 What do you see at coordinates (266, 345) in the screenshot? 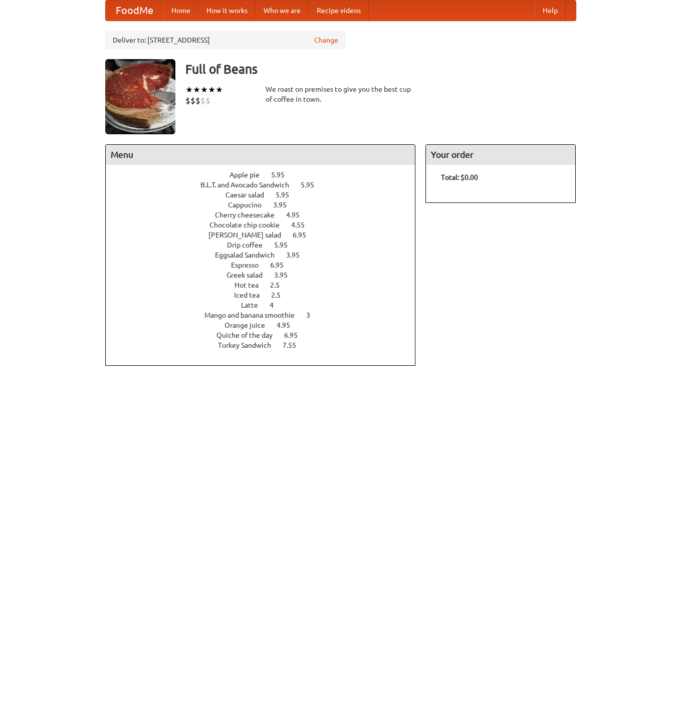
I see `a: Turkey Sandwich 7.55` at bounding box center [266, 345].